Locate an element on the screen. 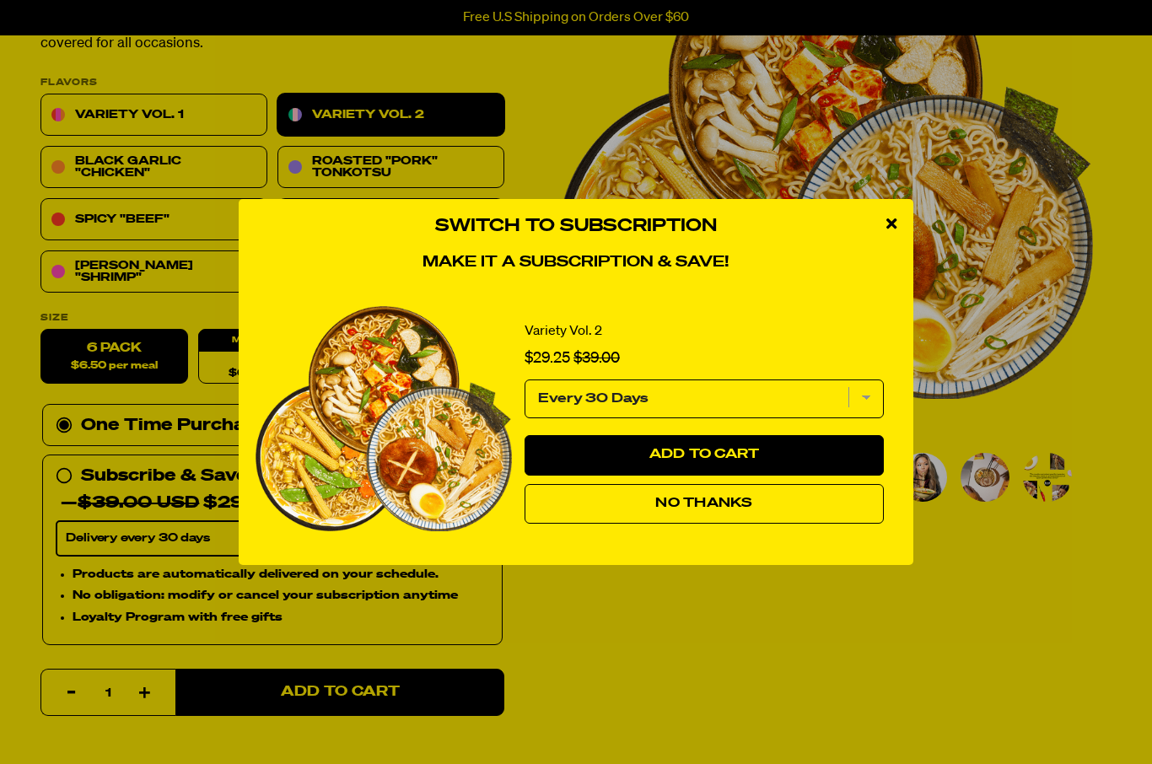 Image resolution: width=1152 pixels, height=764 pixels. img: View Variety Vol. 2 is located at coordinates (384, 419).